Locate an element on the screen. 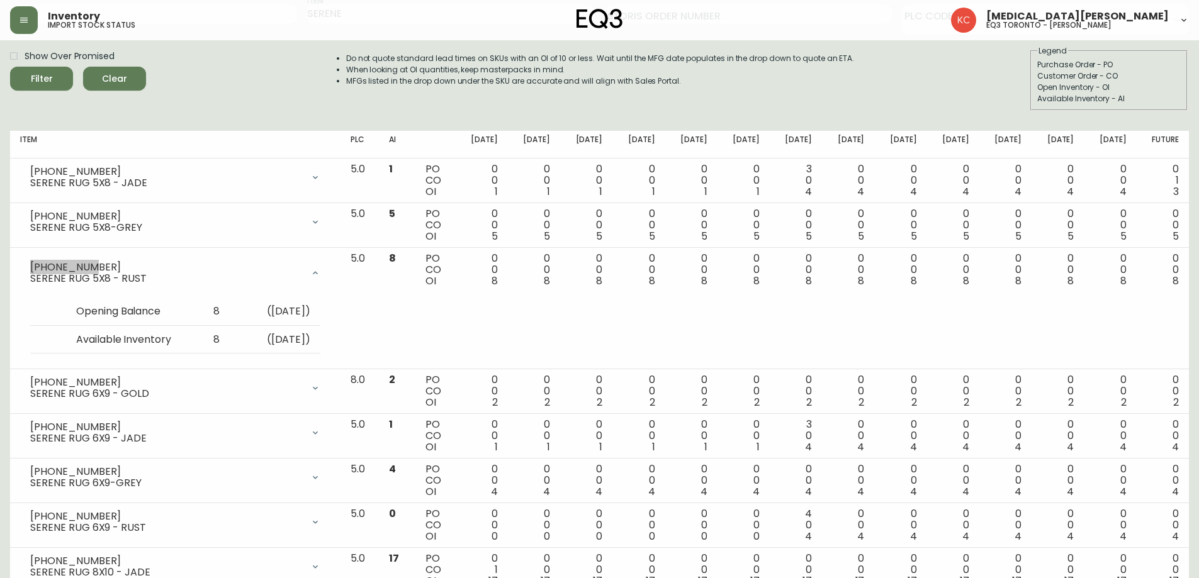 Image resolution: width=1199 pixels, height=578 pixels. span: Show Over Promised is located at coordinates (69, 56).